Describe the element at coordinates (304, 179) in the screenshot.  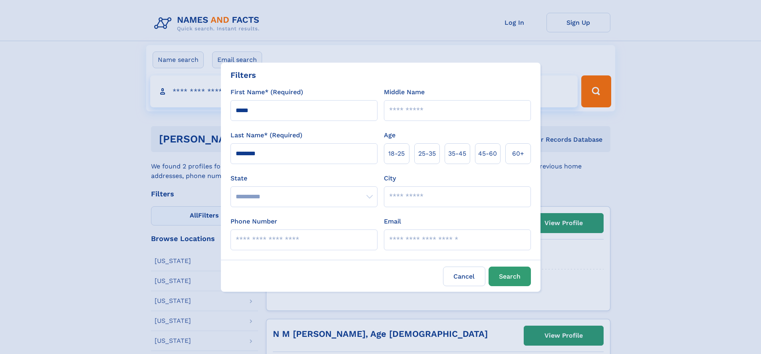
I see `label: State` at that location.